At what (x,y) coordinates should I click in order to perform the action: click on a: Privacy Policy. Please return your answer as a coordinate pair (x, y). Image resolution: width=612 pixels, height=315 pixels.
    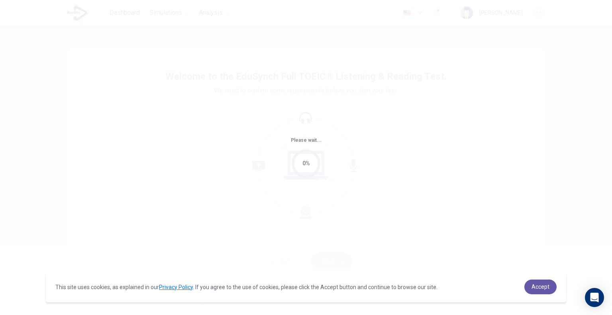
    Looking at the image, I should click on (176, 287).